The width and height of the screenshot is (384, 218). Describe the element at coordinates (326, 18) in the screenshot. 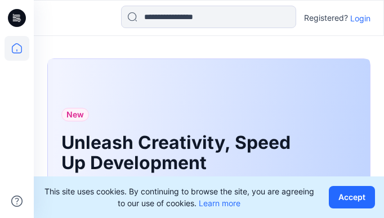

I see `p: Registered?` at that location.